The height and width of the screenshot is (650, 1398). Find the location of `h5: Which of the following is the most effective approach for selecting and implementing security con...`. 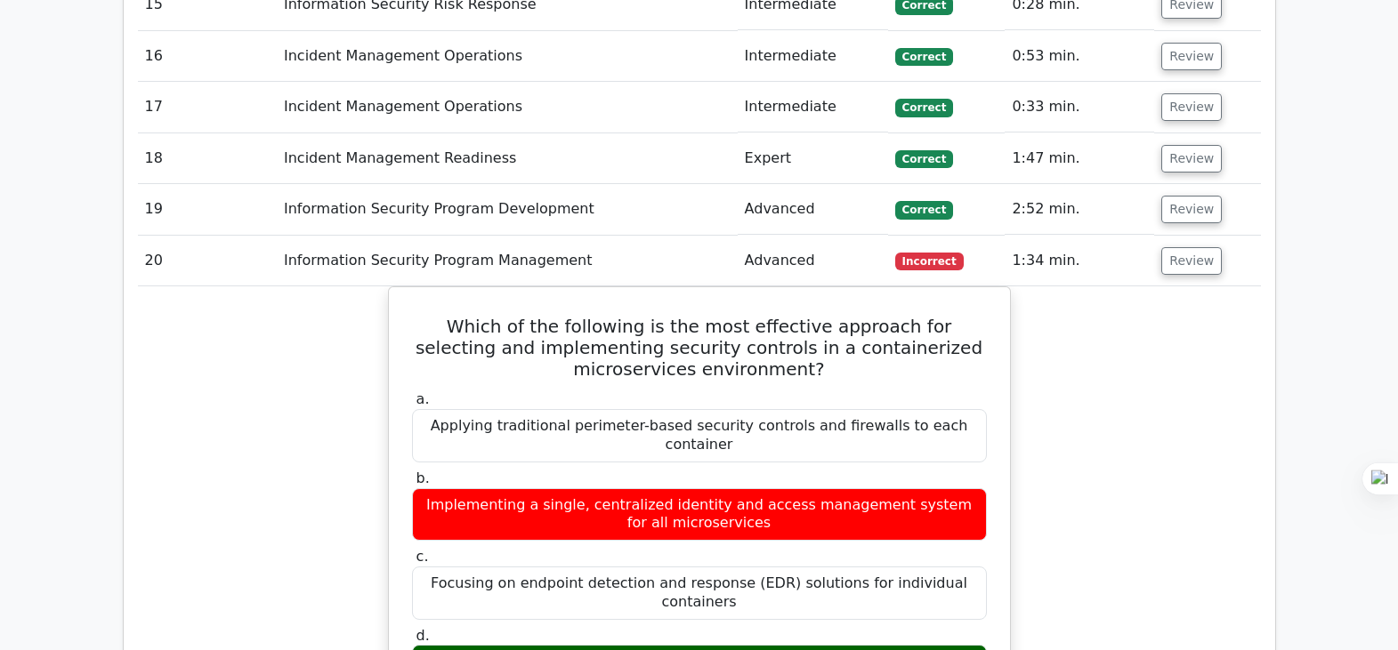

h5: Which of the following is the most effective approach for selecting and implementing security con... is located at coordinates (699, 348).